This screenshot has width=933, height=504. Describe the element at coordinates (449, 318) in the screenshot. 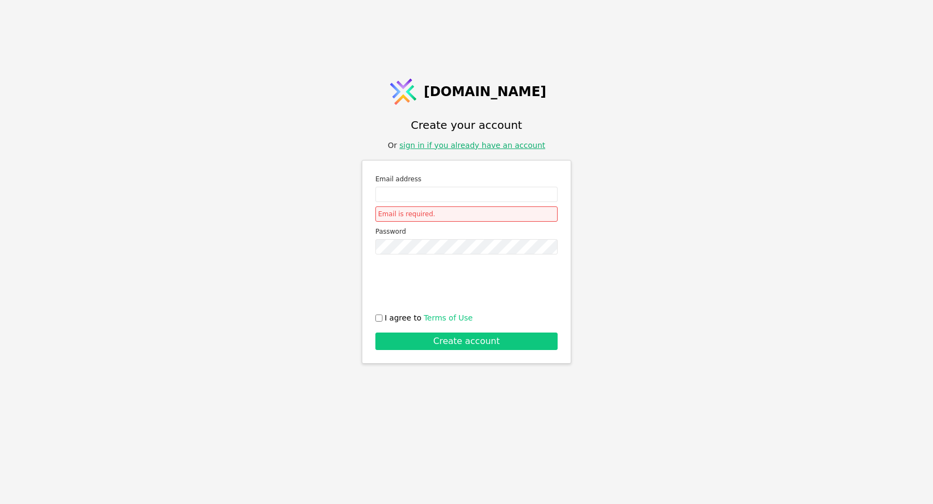

I see `a: Terms of Use` at that location.